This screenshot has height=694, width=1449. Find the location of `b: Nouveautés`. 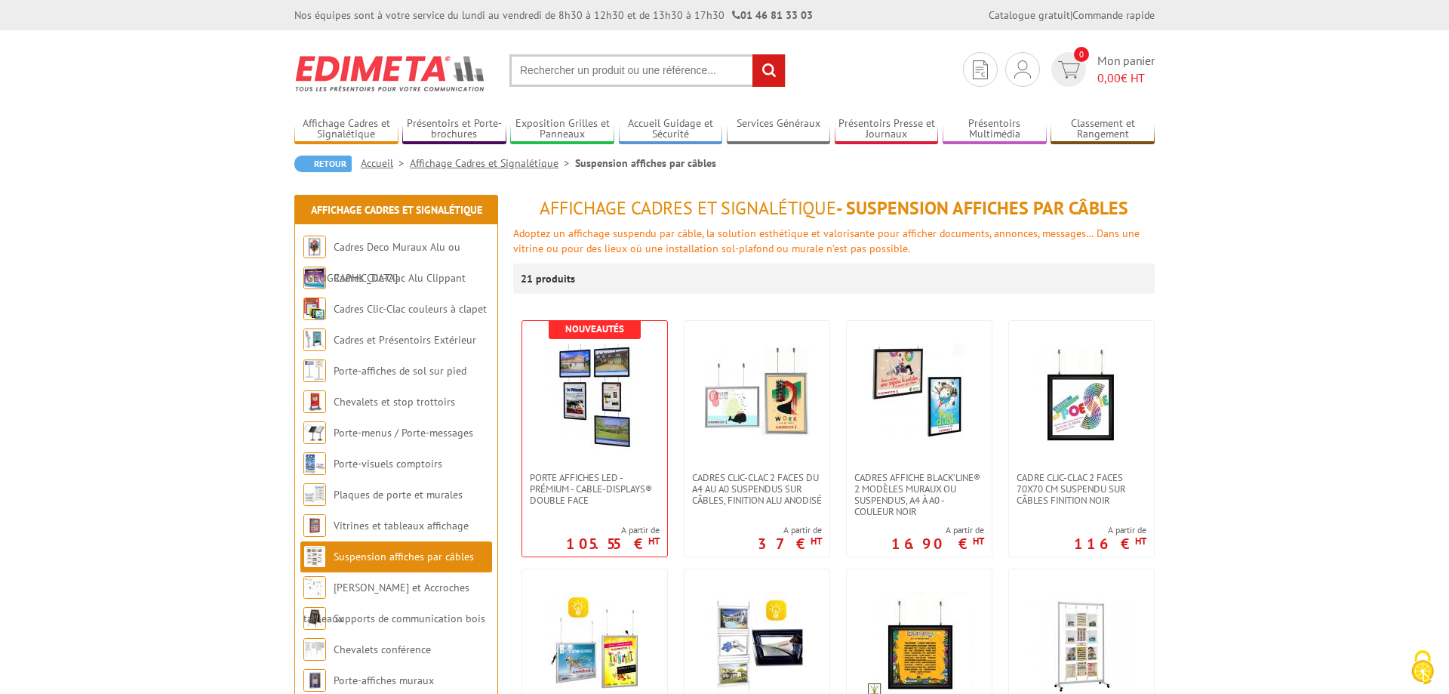

b: Nouveautés is located at coordinates (595, 328).